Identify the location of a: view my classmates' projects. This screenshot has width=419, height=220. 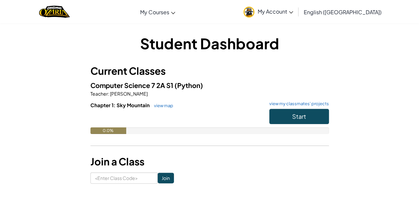
(297, 104).